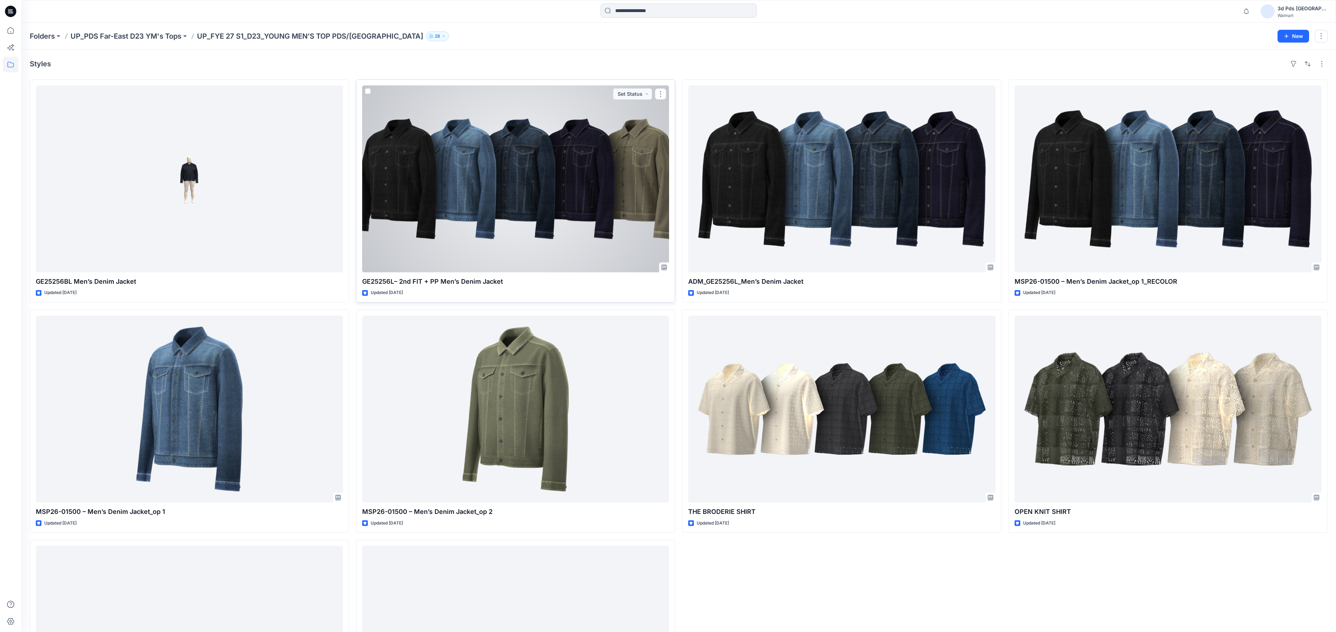  I want to click on a: GE25256L– 2nd FIT + PP Men’s Denim Jacket, so click(516, 179).